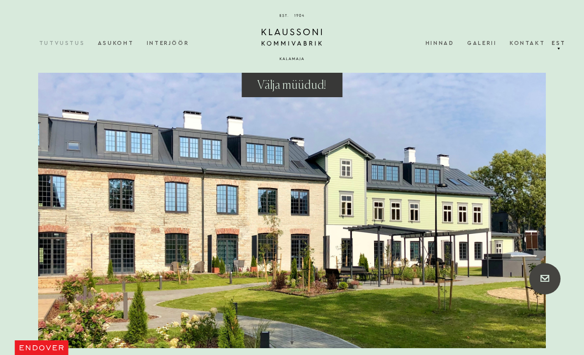  What do you see at coordinates (292, 211) in the screenshot?
I see `img: Klaussoni_avaleht 1` at bounding box center [292, 211].